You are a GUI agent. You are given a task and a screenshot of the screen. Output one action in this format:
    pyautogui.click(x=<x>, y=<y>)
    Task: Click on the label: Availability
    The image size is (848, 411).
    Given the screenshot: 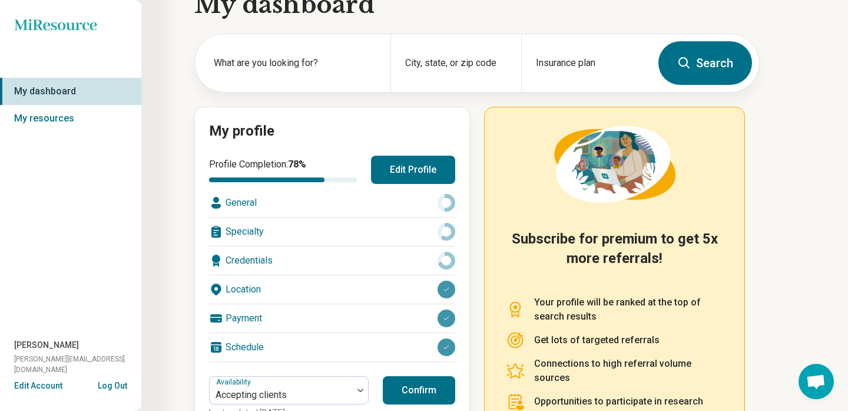 What is the action you would take?
    pyautogui.click(x=234, y=382)
    